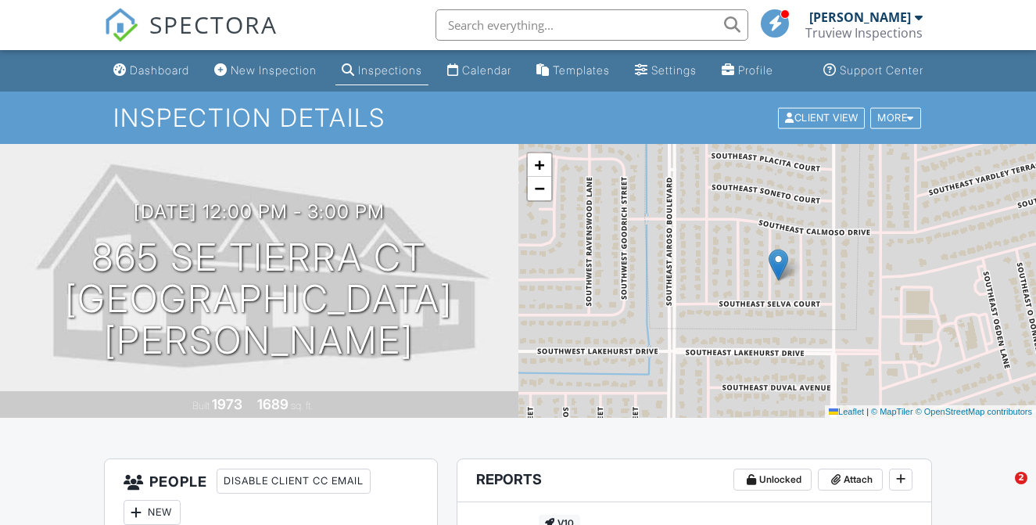  What do you see at coordinates (573, 70) in the screenshot?
I see `a: Templates` at bounding box center [573, 70].